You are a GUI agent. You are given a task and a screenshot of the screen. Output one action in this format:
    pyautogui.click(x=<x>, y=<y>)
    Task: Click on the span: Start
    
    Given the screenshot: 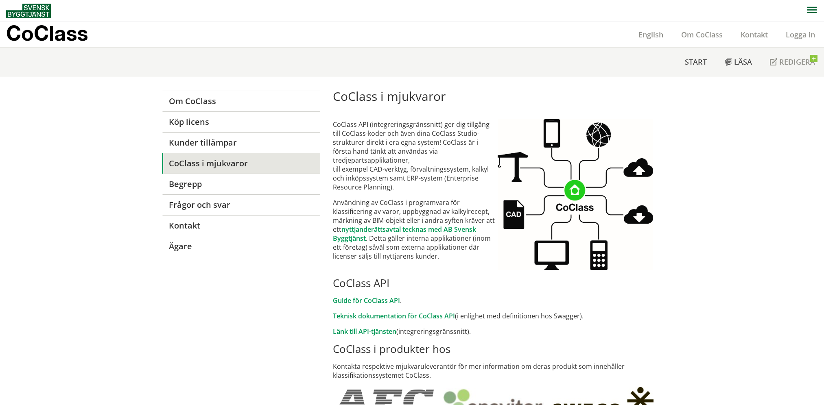 What is the action you would take?
    pyautogui.click(x=696, y=62)
    